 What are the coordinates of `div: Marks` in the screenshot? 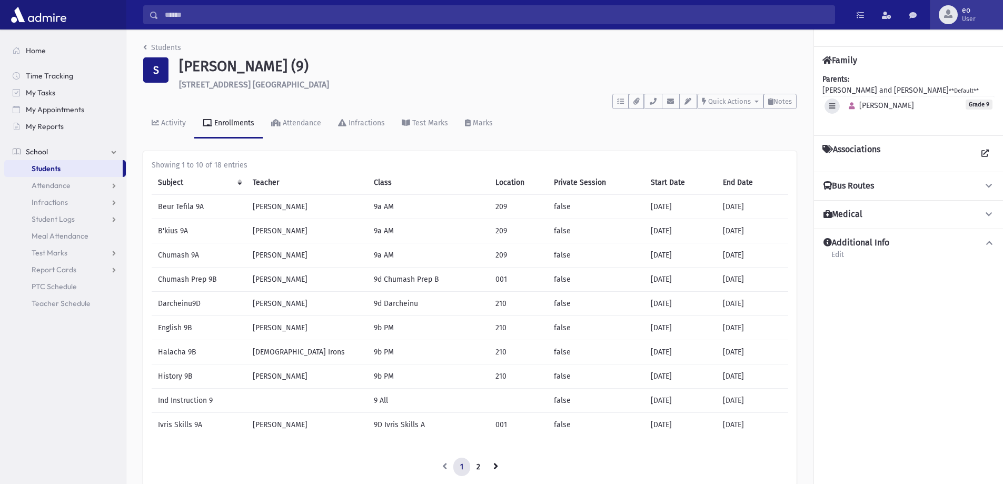 It's located at (482, 123).